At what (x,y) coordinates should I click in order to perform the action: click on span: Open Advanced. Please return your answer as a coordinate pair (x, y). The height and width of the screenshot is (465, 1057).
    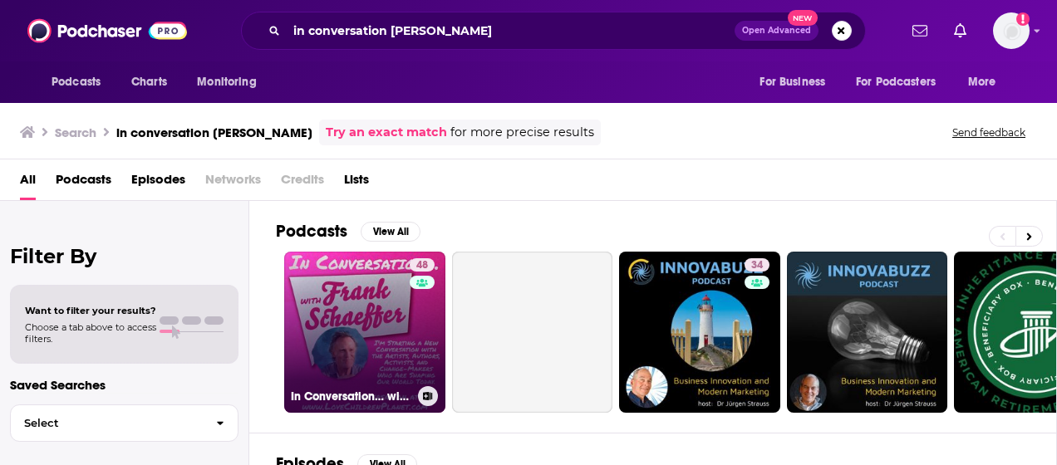
    Looking at the image, I should click on (776, 31).